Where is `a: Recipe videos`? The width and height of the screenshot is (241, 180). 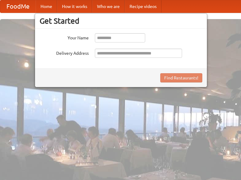
a: Recipe videos is located at coordinates (143, 6).